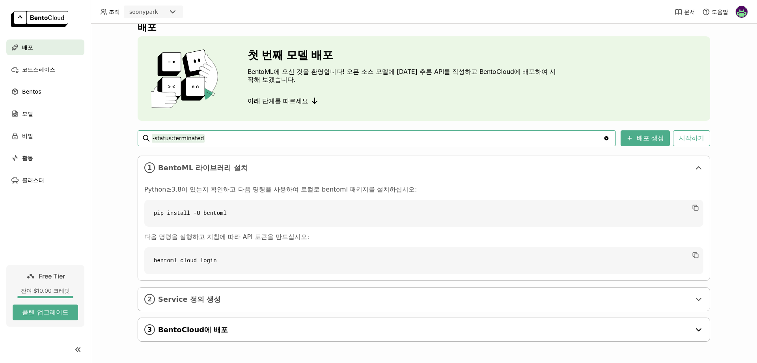  I want to click on a: 모델, so click(45, 114).